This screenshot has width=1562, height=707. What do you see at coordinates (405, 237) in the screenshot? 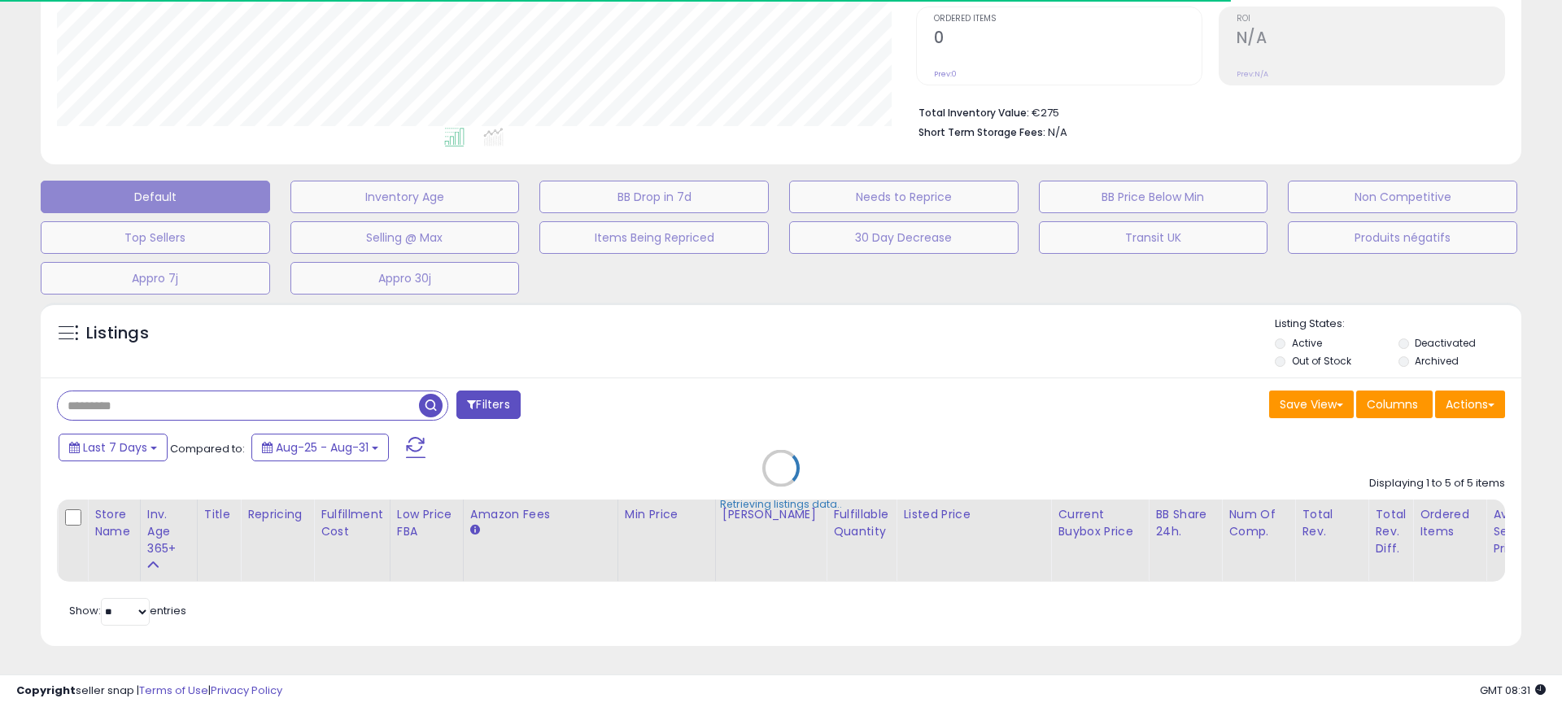
I see `button: Selling @ Max` at bounding box center [405, 237].